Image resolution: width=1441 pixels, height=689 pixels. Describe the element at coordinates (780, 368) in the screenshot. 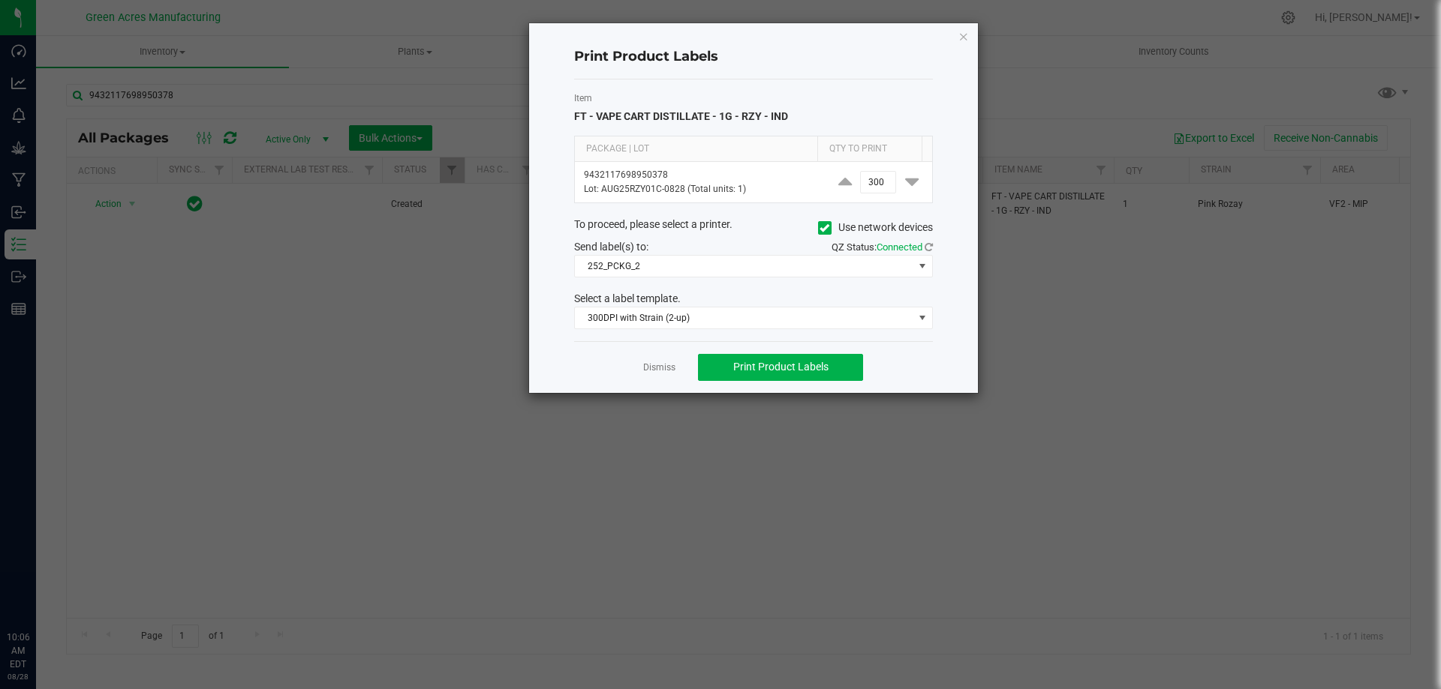

I see `button: Print Product Labels` at that location.